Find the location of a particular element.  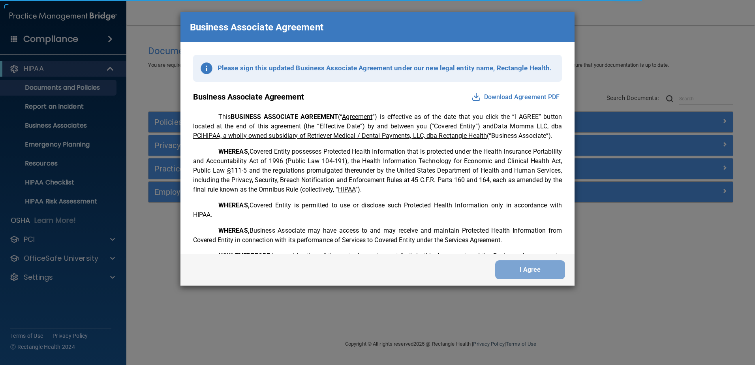

button: Download Agreement PDF is located at coordinates (515, 97).